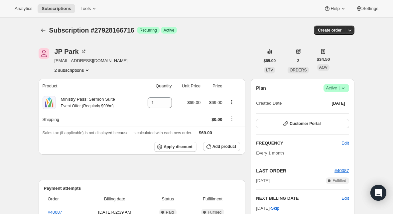  What do you see at coordinates (298, 61) in the screenshot?
I see `span: 2` at bounding box center [298, 61].